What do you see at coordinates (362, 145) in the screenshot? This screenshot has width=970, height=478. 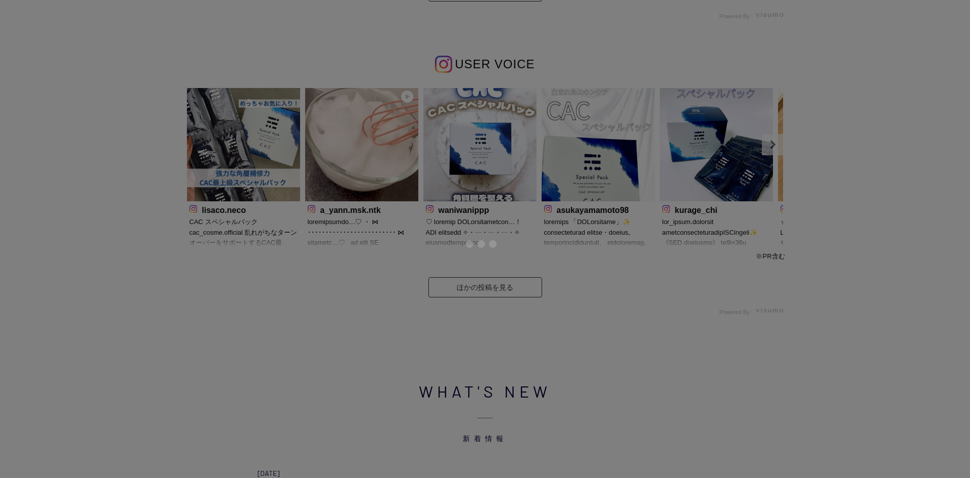 I see `img: Photo by a_yann.msk.ntk` at bounding box center [362, 145].